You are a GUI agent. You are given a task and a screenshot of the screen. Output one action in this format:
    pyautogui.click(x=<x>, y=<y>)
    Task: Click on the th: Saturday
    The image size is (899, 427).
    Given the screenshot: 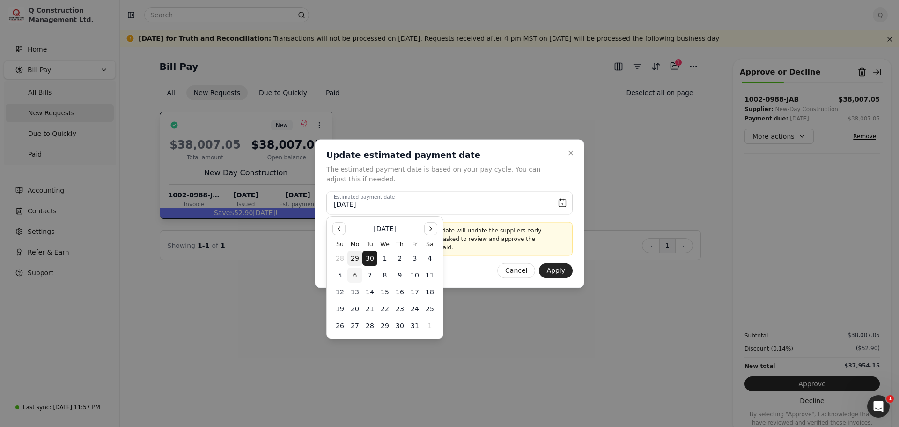 What is the action you would take?
    pyautogui.click(x=430, y=244)
    